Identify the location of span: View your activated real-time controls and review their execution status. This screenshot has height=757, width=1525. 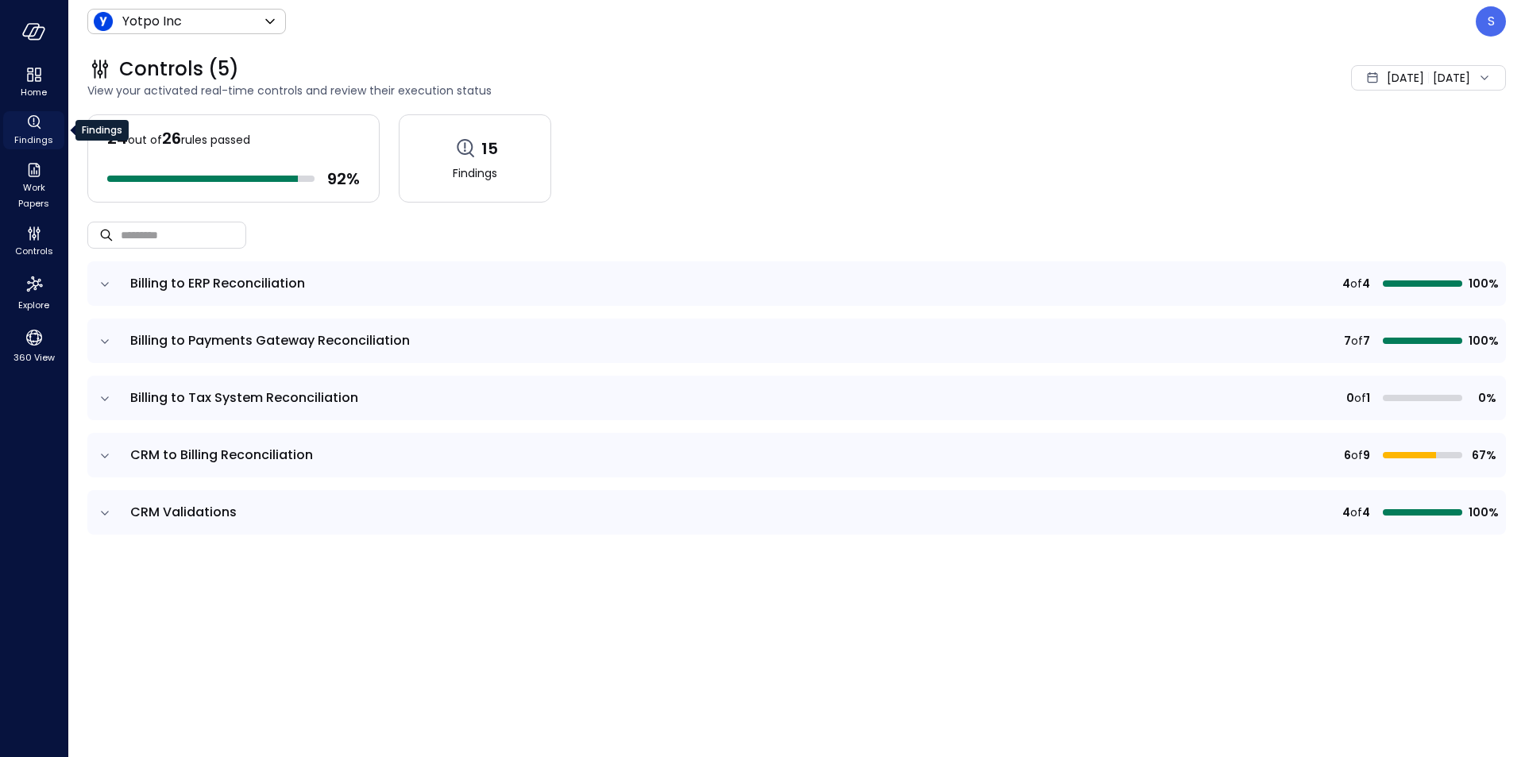
(578, 91).